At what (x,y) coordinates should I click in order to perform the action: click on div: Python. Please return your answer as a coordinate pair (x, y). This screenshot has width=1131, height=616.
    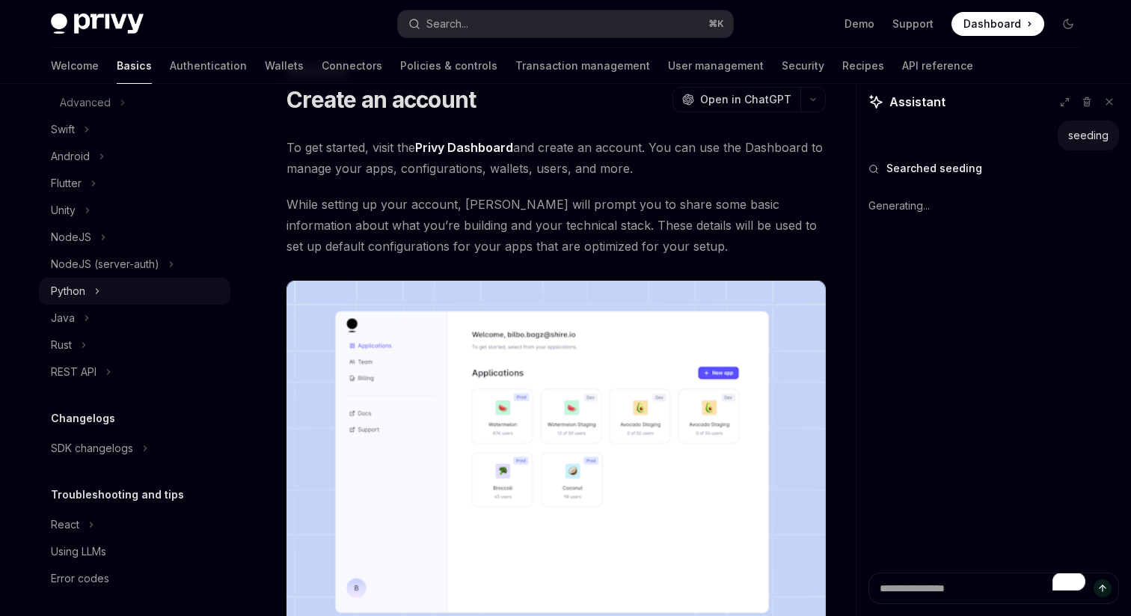
    Looking at the image, I should click on (68, 291).